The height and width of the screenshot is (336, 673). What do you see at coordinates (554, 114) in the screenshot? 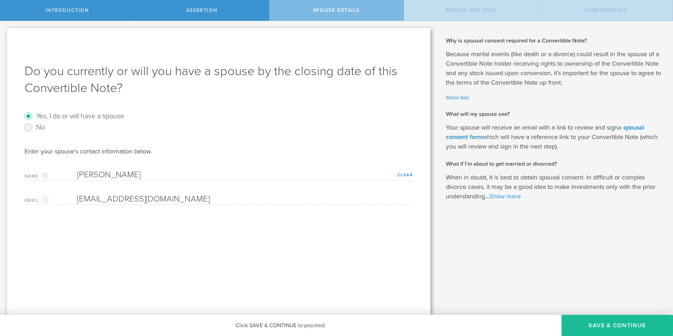
I see `h2: What will my spouse see?` at bounding box center [554, 114].